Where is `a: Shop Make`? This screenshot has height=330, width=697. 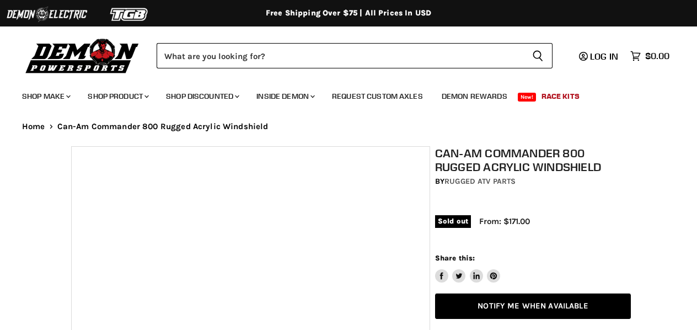 a: Shop Make is located at coordinates (45, 96).